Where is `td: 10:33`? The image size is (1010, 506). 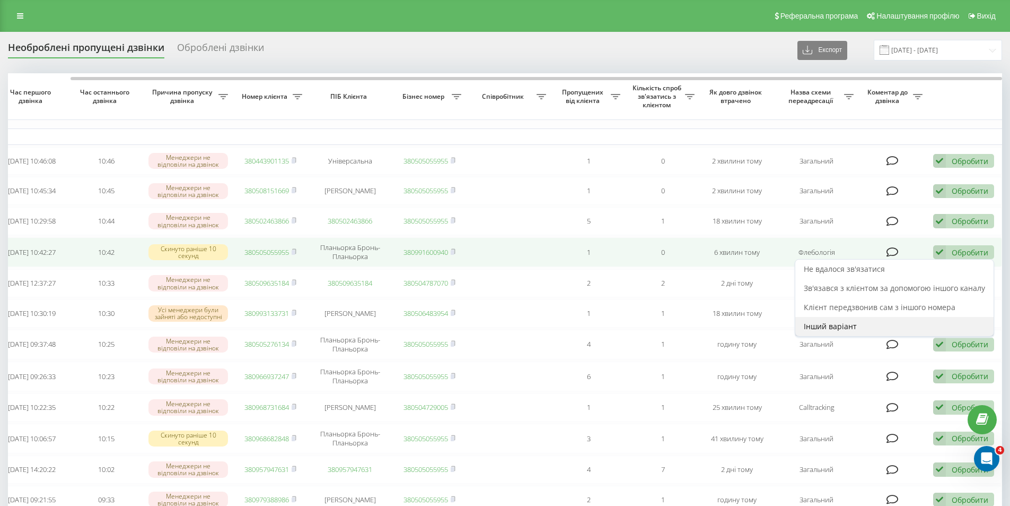 td: 10:33 is located at coordinates (106, 283).